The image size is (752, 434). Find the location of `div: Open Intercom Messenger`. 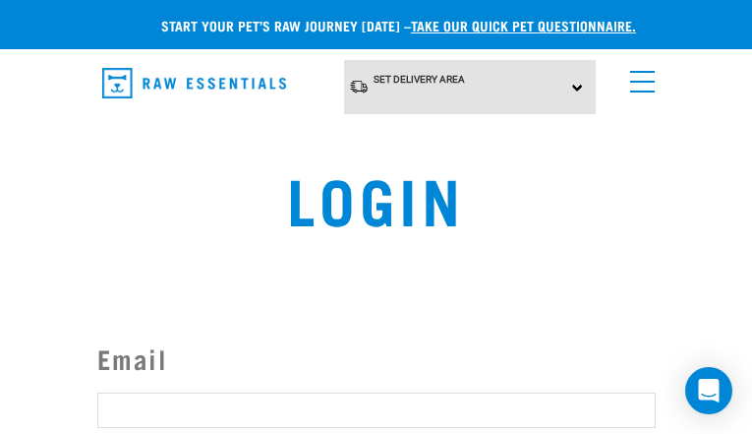

div: Open Intercom Messenger is located at coordinates (709, 390).